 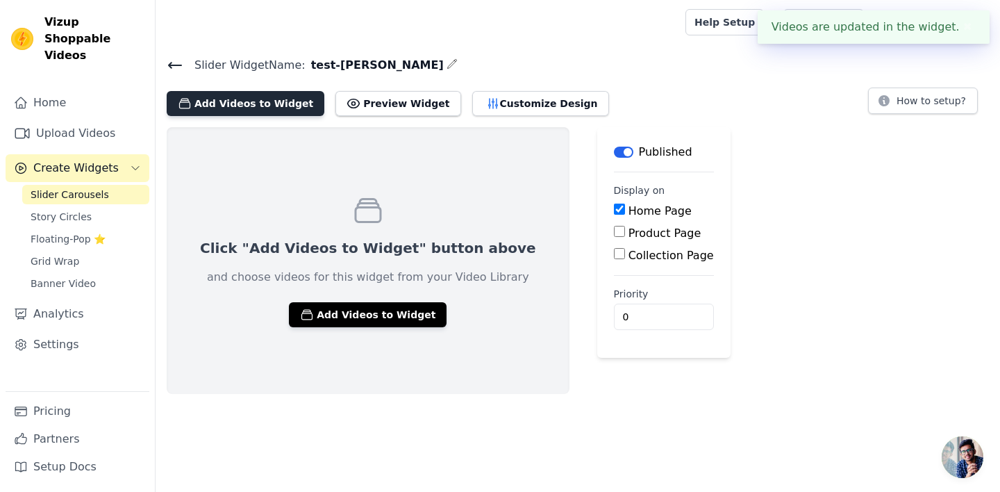 I want to click on p: and choose videos for this widget from your Video Library, so click(x=368, y=277).